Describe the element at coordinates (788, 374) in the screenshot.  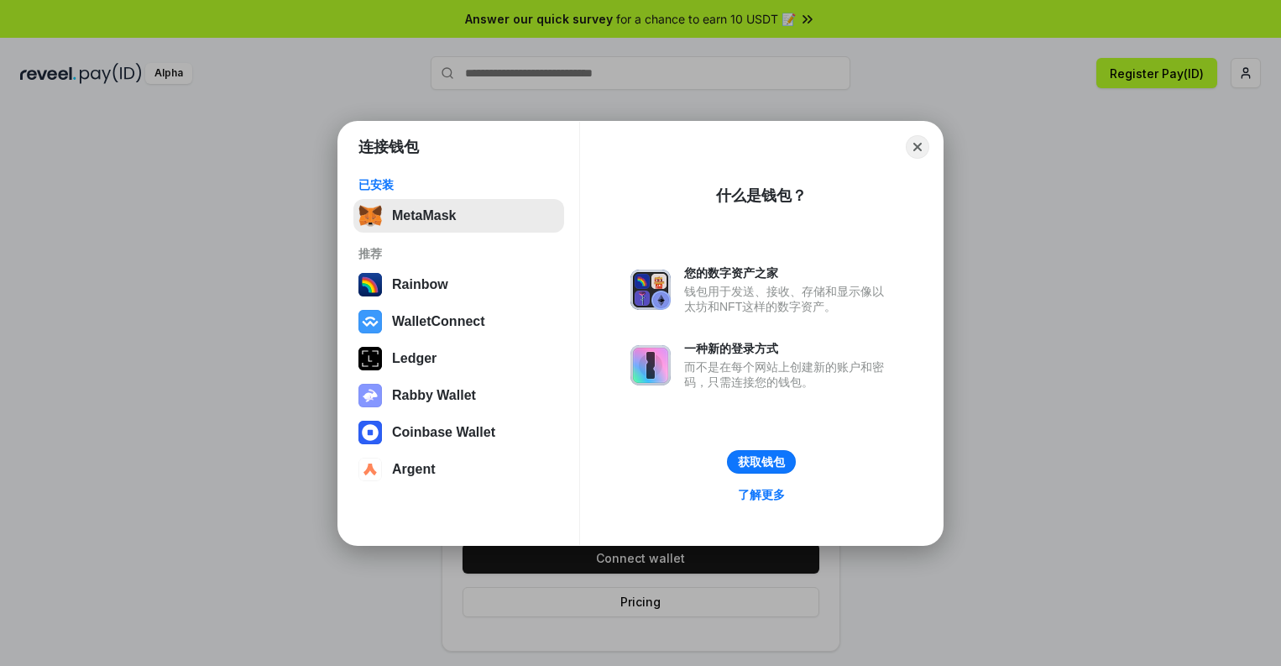
I see `div: 而不是在每个网站上创建新的账户和密码，只需连接您的钱包。` at that location.